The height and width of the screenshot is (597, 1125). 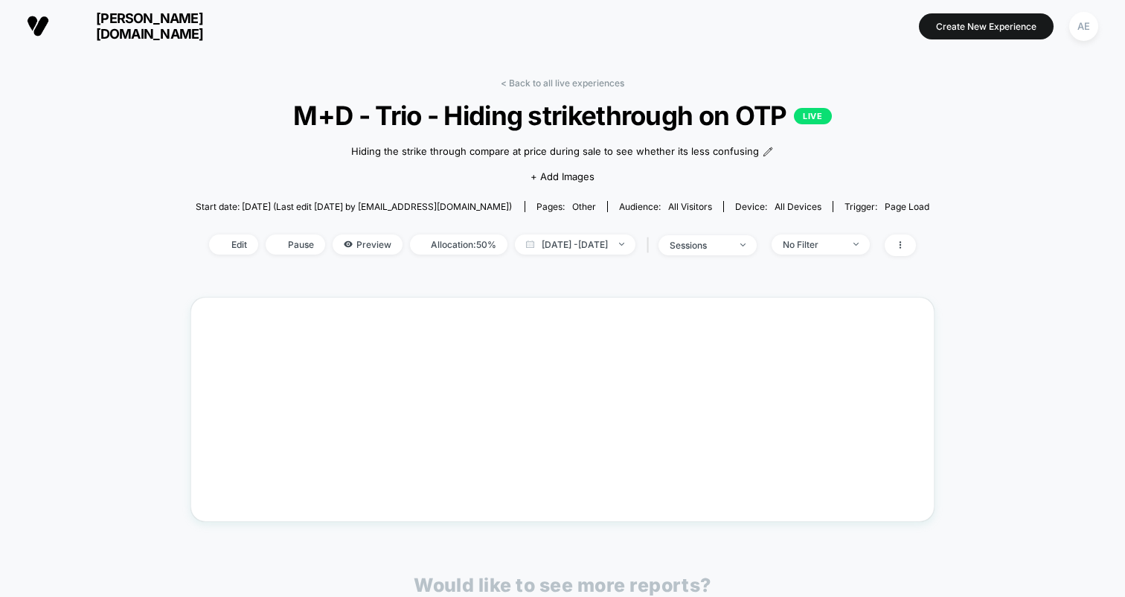 What do you see at coordinates (562, 115) in the screenshot?
I see `span: M+D - Trio - Hiding strikethrough on OTP` at bounding box center [562, 115].